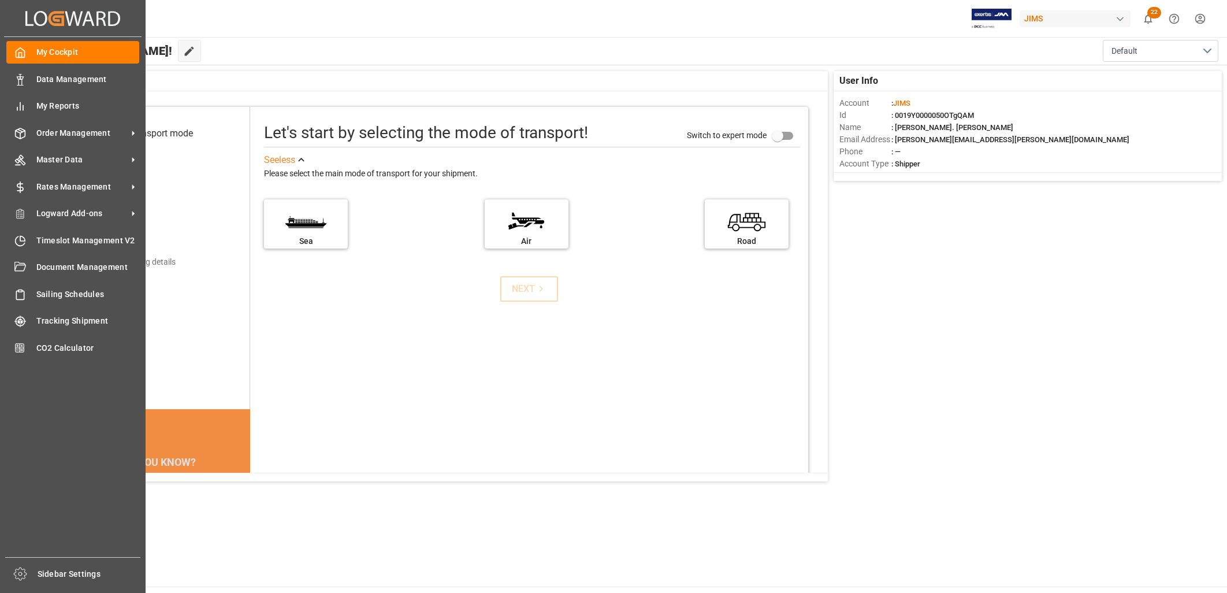  I want to click on a: Data Management, so click(73, 79).